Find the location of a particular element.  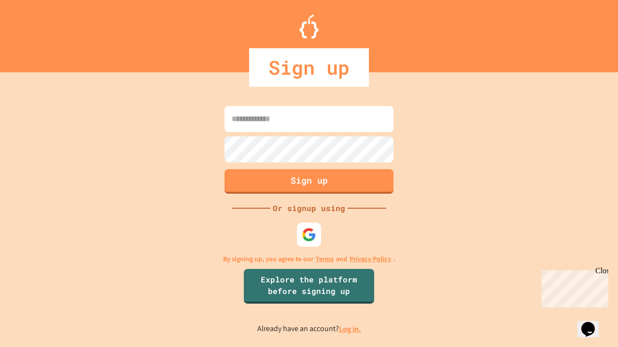

div: Sign up is located at coordinates (309, 68).